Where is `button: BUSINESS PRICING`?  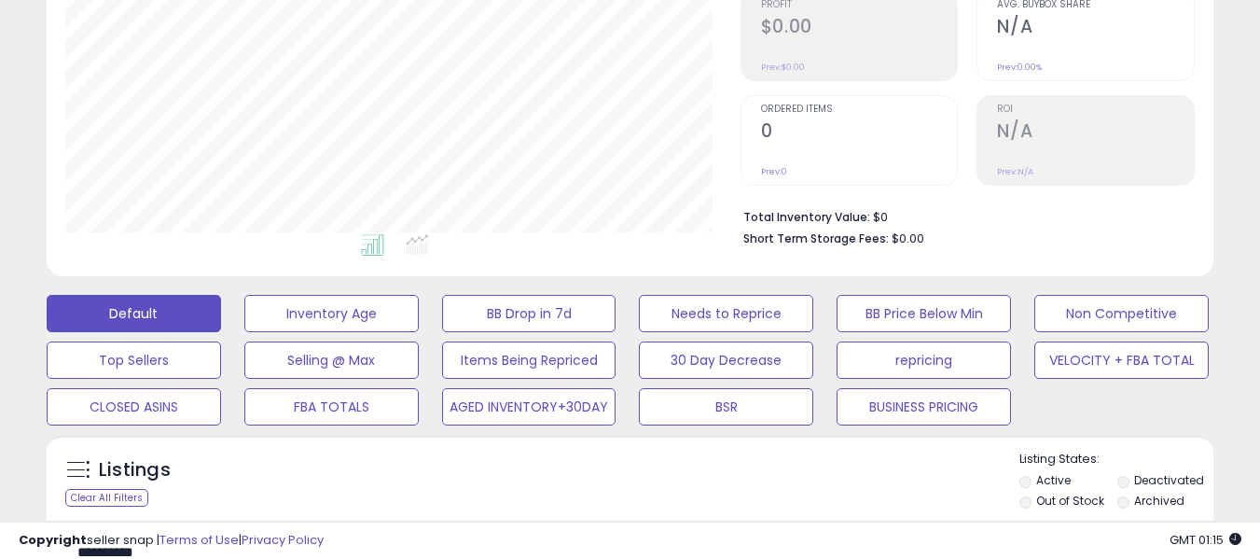
button: BUSINESS PRICING is located at coordinates (924, 407).